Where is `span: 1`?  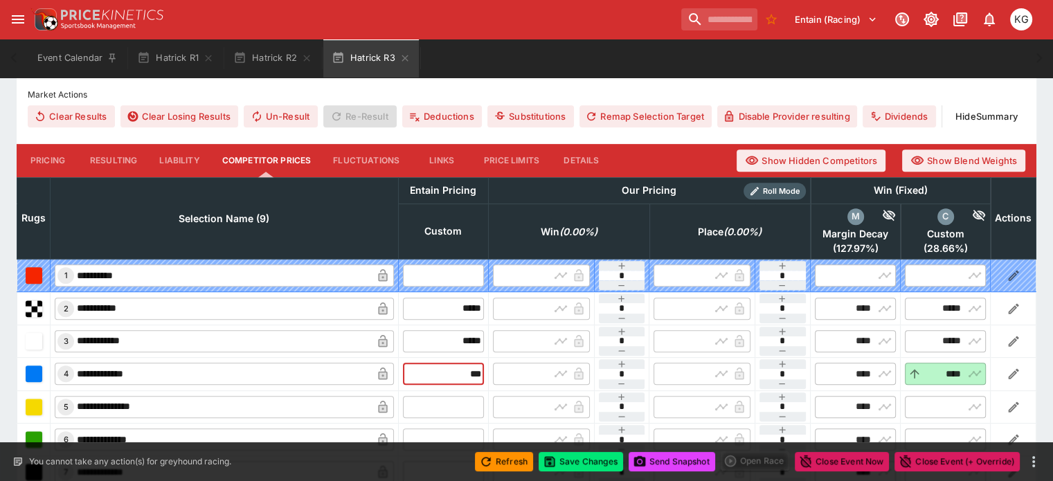
span: 1 is located at coordinates (66, 276).